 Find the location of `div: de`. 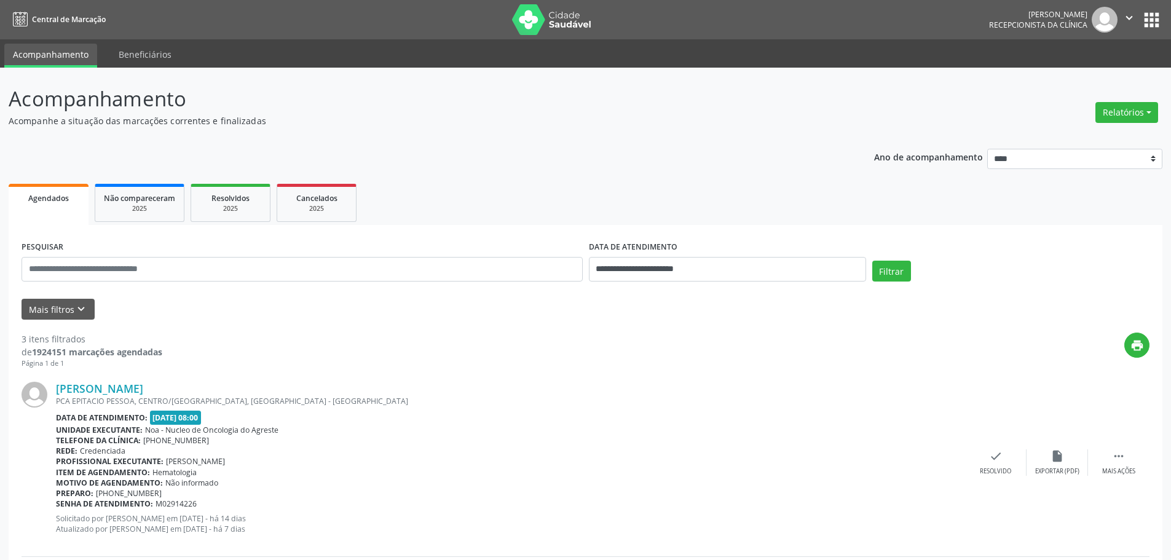

div: de is located at coordinates (92, 352).